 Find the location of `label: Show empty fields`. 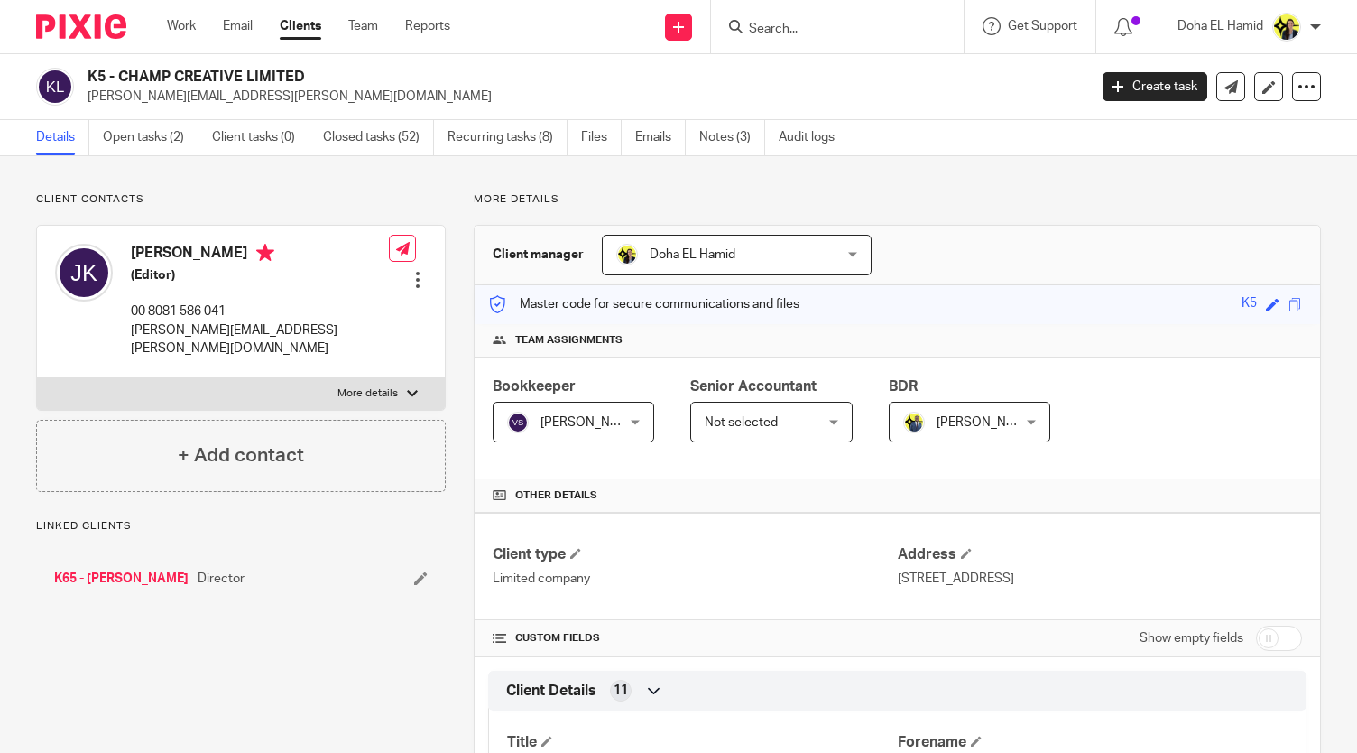

label: Show empty fields is located at coordinates (1191, 638).